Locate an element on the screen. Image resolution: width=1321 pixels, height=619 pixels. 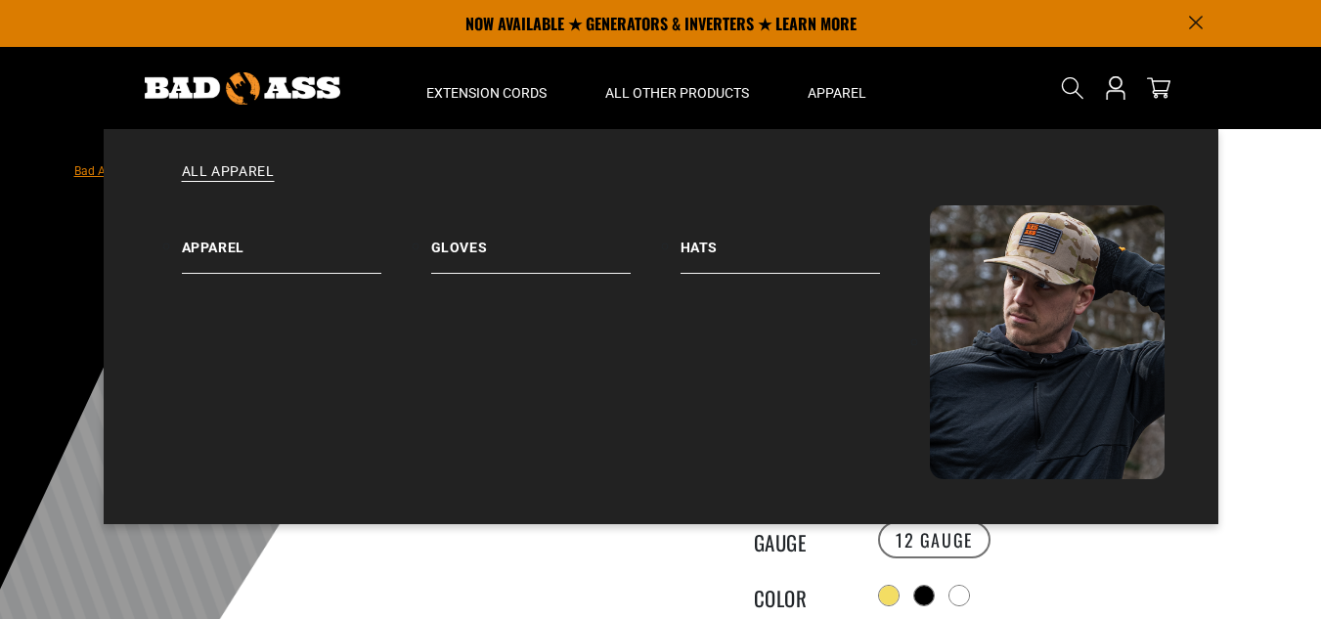
a: All Apparel is located at coordinates (661, 184).